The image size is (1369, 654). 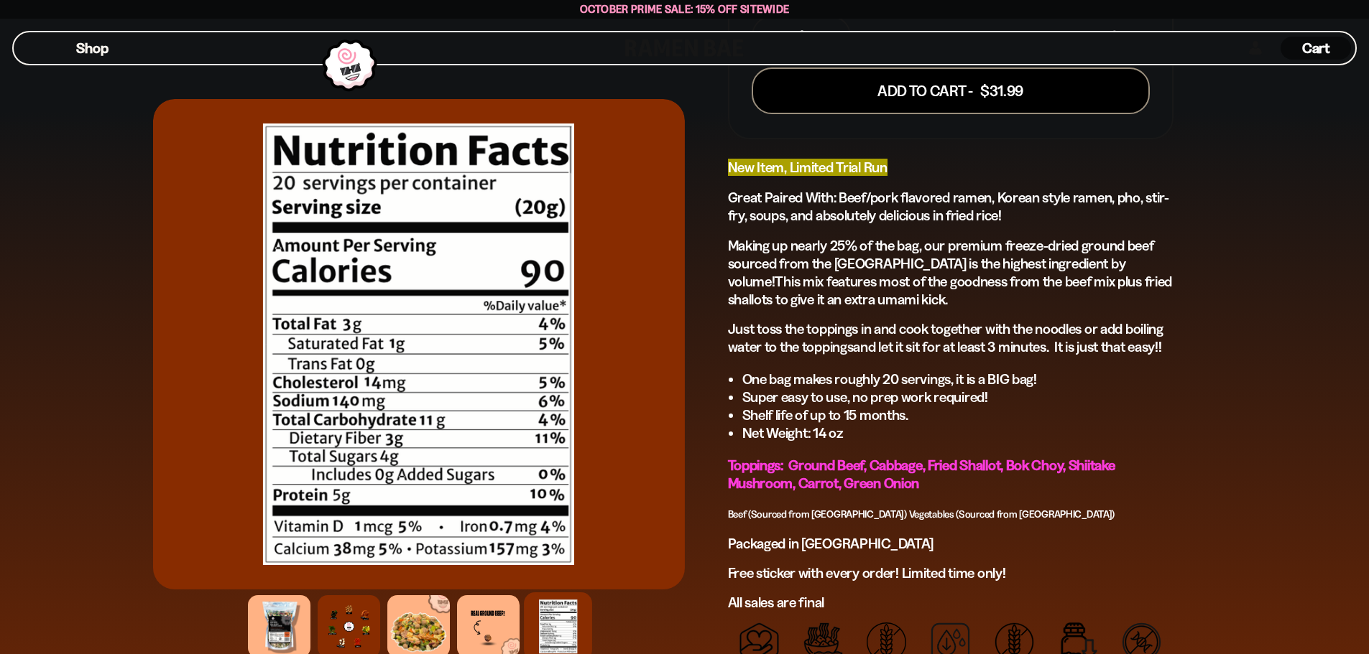 I want to click on p: Making up nearly 25% of the bag, our premium freeze-dried ground beef sourced from the [GEOGRAPHI..., so click(x=950, y=273).